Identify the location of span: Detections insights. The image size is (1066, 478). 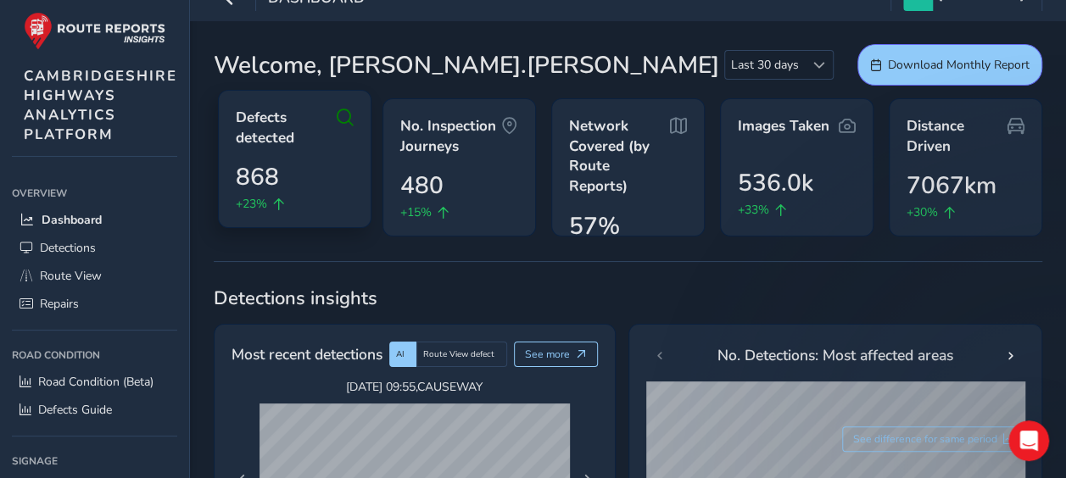
(627, 298).